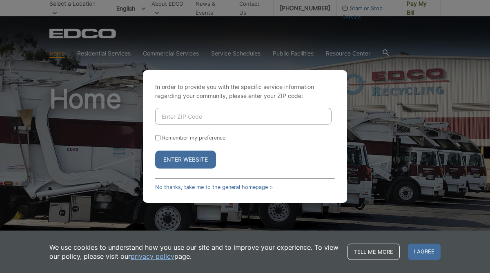  What do you see at coordinates (245, 91) in the screenshot?
I see `p: In order to provide you with the specific service information regarding your community, please en...` at bounding box center [245, 91].